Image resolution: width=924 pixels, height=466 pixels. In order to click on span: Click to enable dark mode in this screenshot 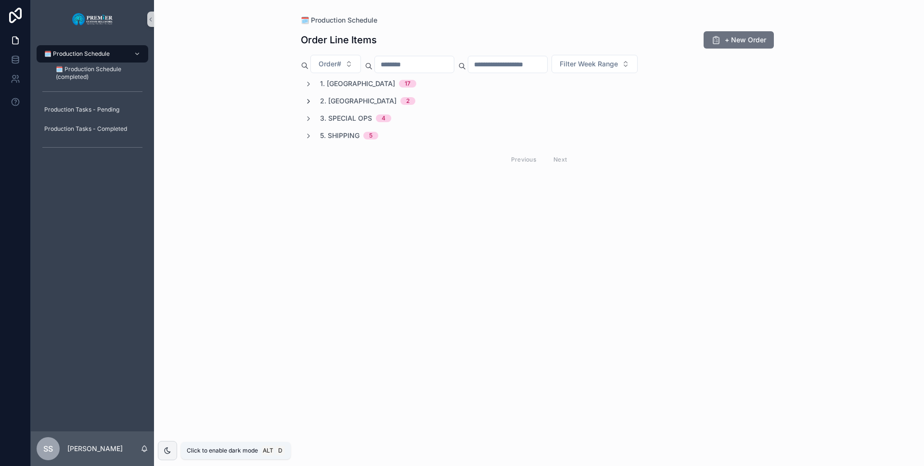, I will do `click(222, 451)`.